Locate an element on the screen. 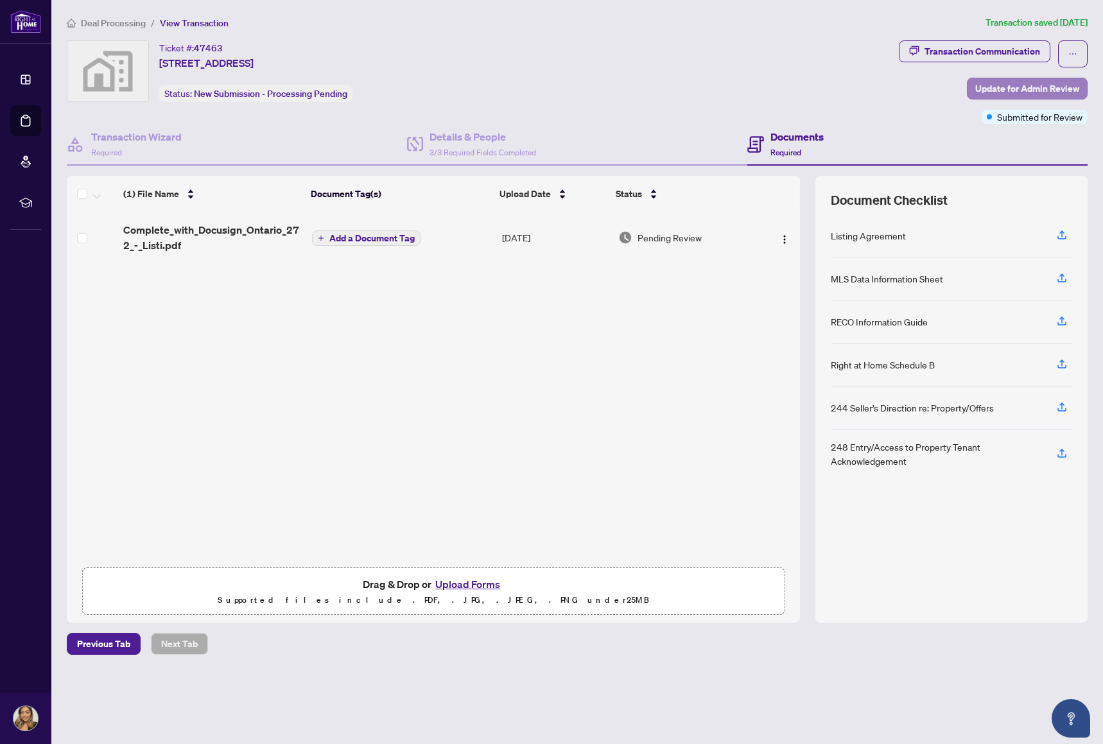 This screenshot has height=744, width=1103. span: plus is located at coordinates (321, 238).